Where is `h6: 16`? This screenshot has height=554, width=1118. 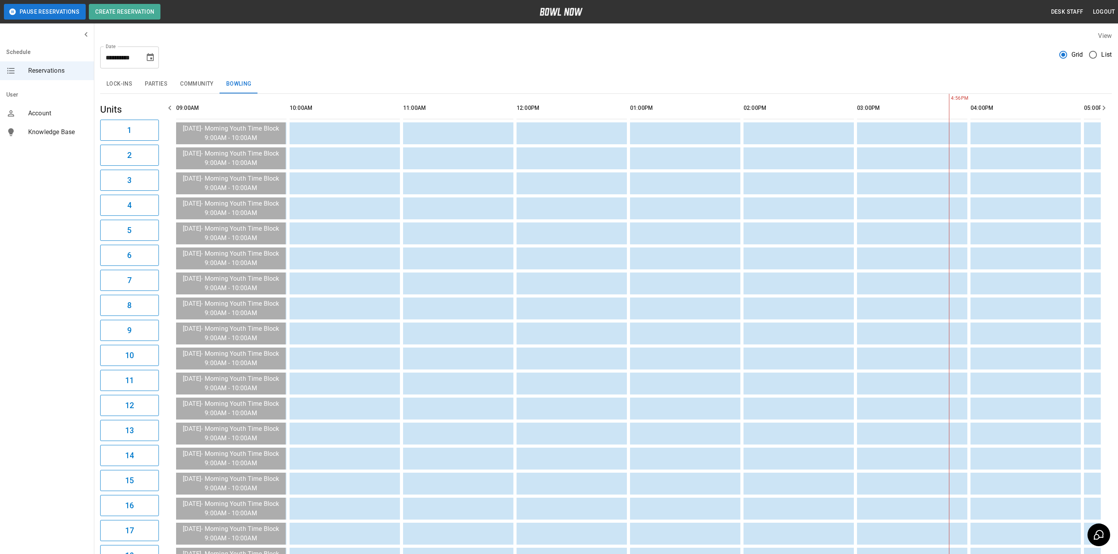 h6: 16 is located at coordinates (130, 506).